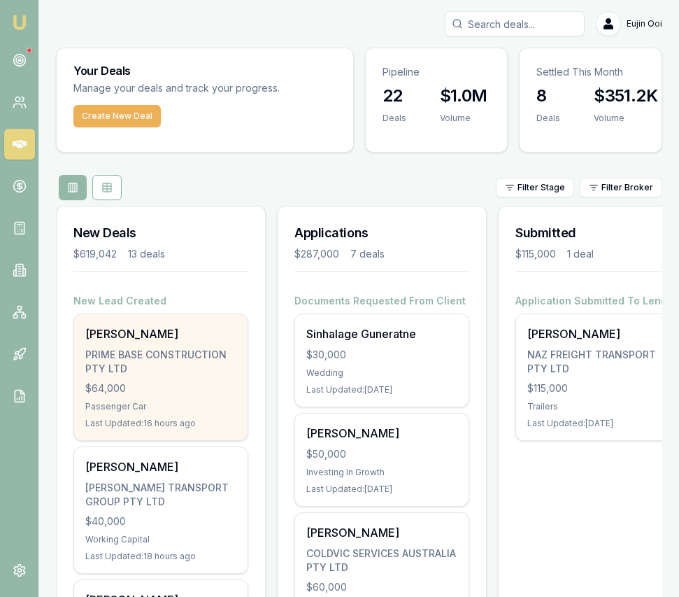 The height and width of the screenshot is (597, 679). What do you see at coordinates (146, 254) in the screenshot?
I see `div: 13 deals` at bounding box center [146, 254].